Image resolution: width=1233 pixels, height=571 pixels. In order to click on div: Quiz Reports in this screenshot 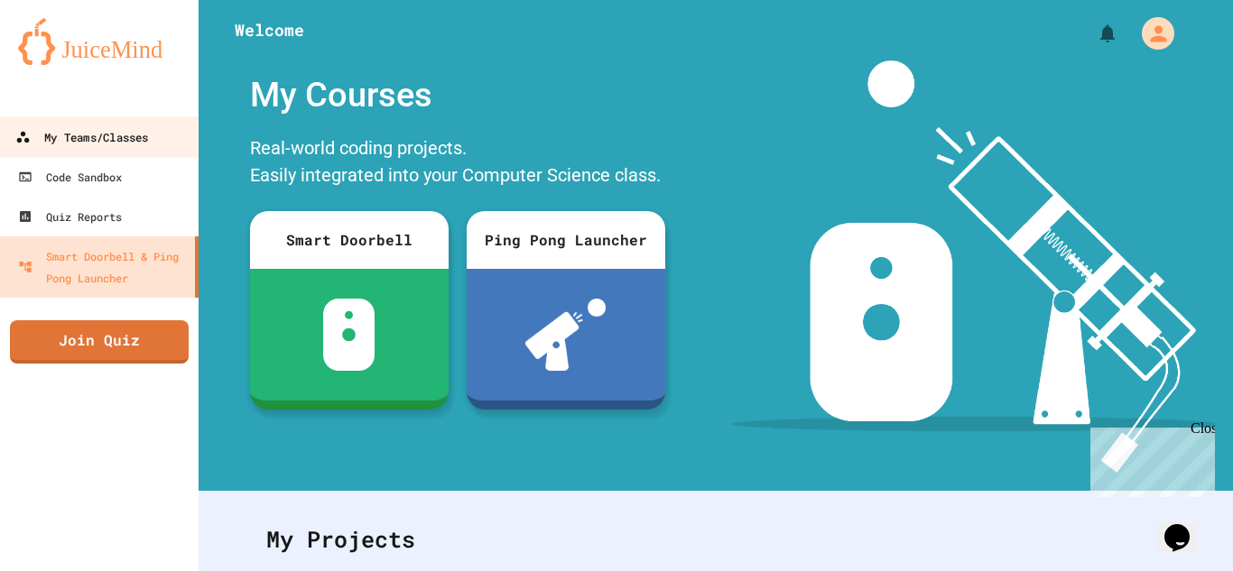, I will do `click(69, 217)`.